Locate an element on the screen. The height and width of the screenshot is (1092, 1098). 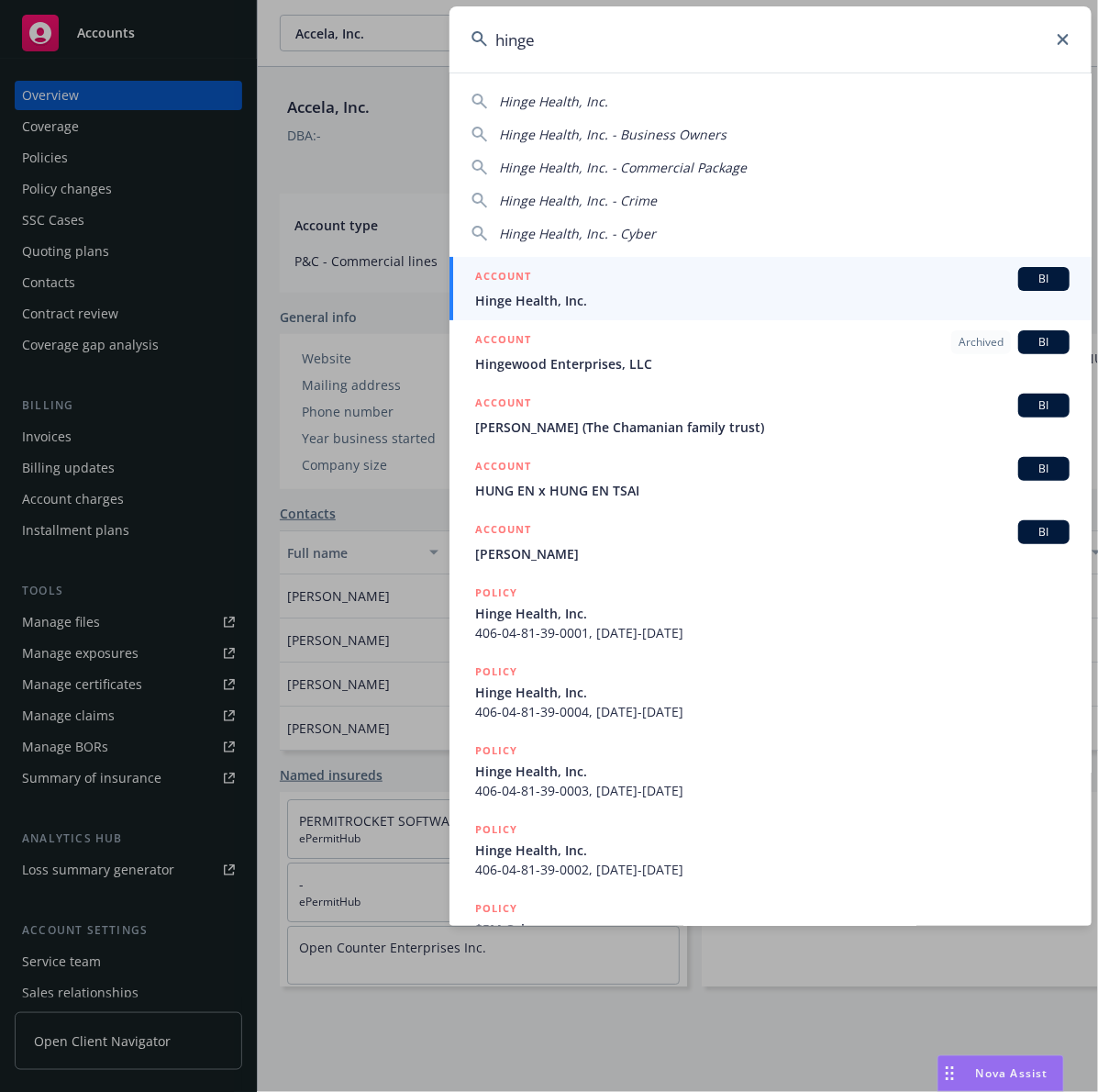
a: ACCOUNTBIHUNG EN x HUNG EN TSAI is located at coordinates (771, 478).